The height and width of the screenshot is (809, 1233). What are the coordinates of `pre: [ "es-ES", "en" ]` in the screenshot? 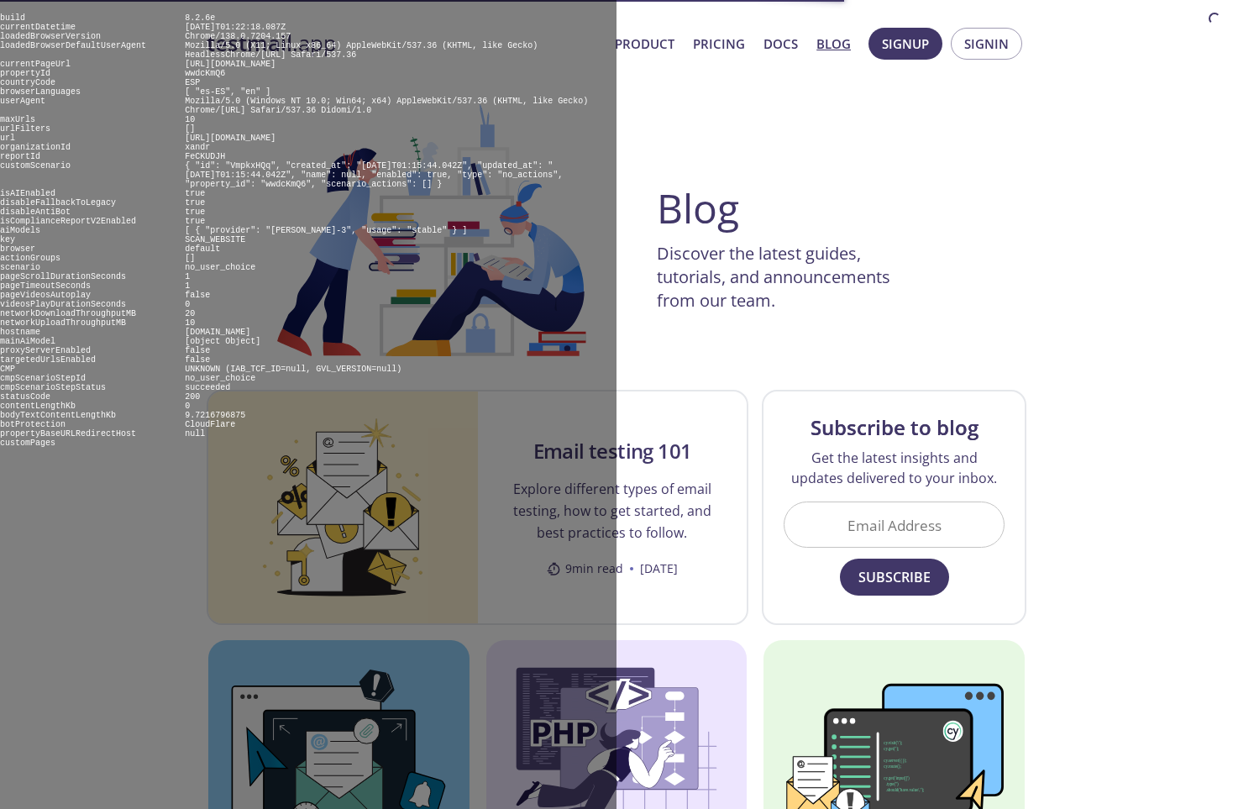 It's located at (228, 92).